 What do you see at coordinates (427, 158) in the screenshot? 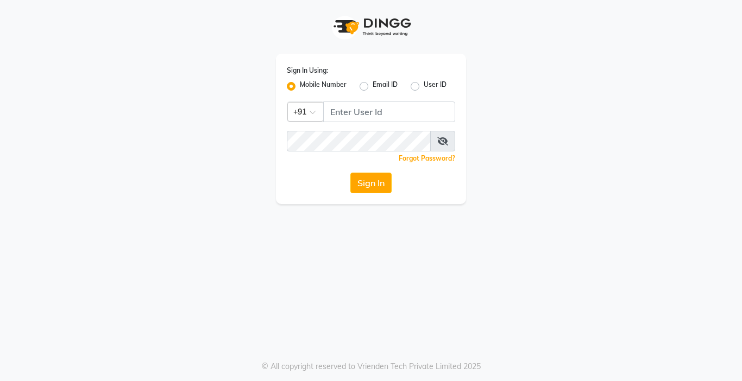
I see `a: Forgot Password?` at bounding box center [427, 158].